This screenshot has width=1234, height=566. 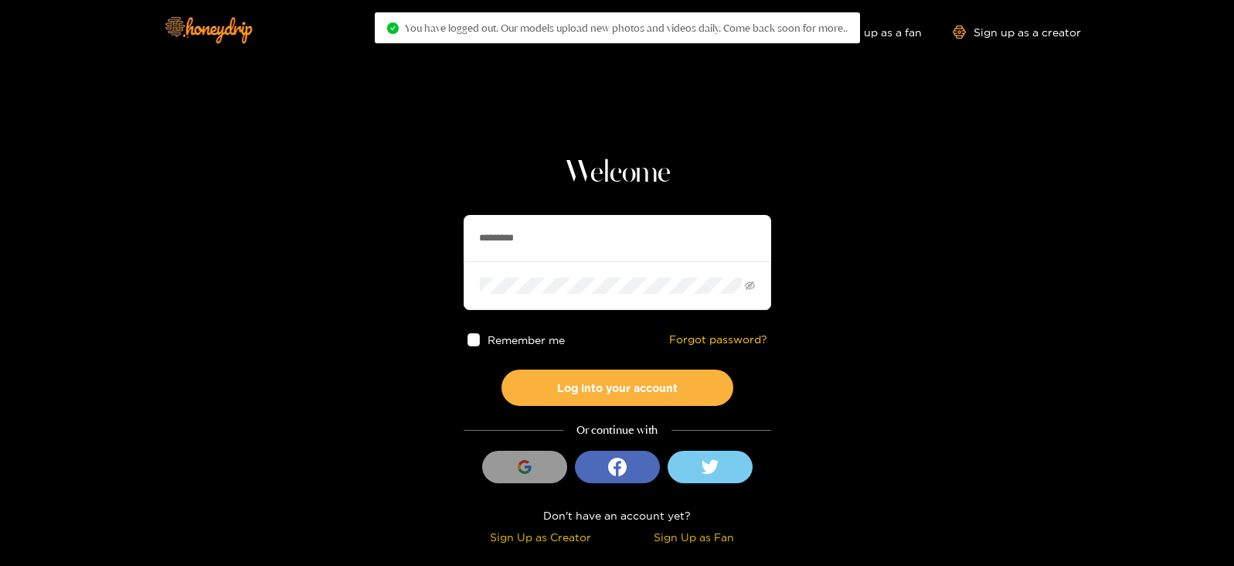 What do you see at coordinates (1017, 32) in the screenshot?
I see `a: Sign up as a creator` at bounding box center [1017, 32].